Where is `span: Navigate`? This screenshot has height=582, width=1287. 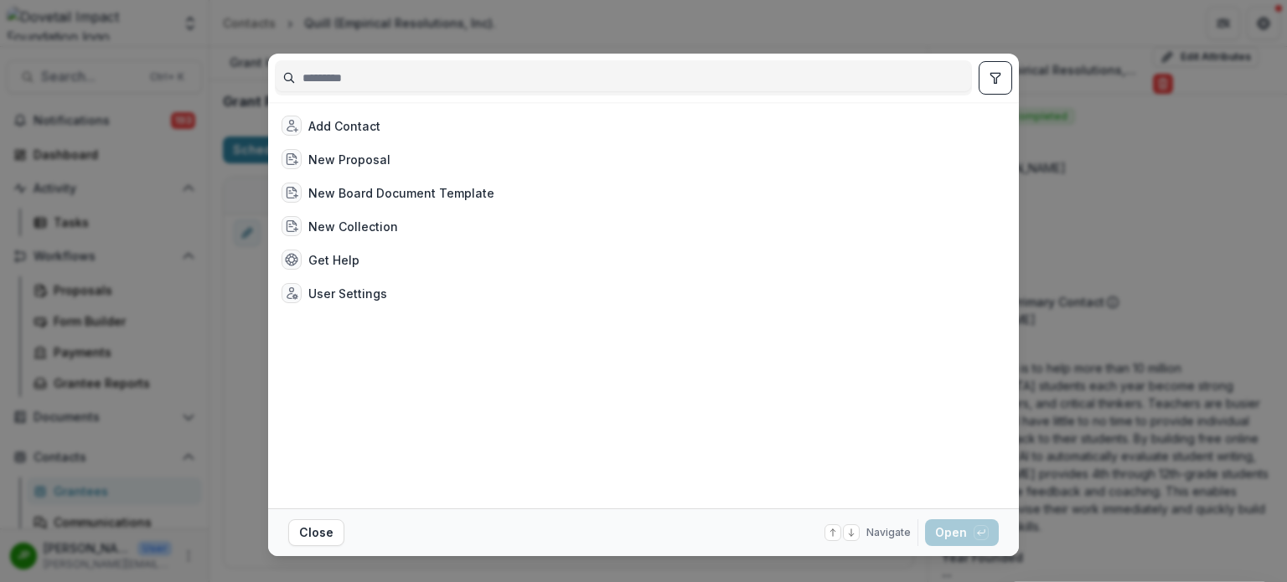
span: Navigate is located at coordinates (888, 533).